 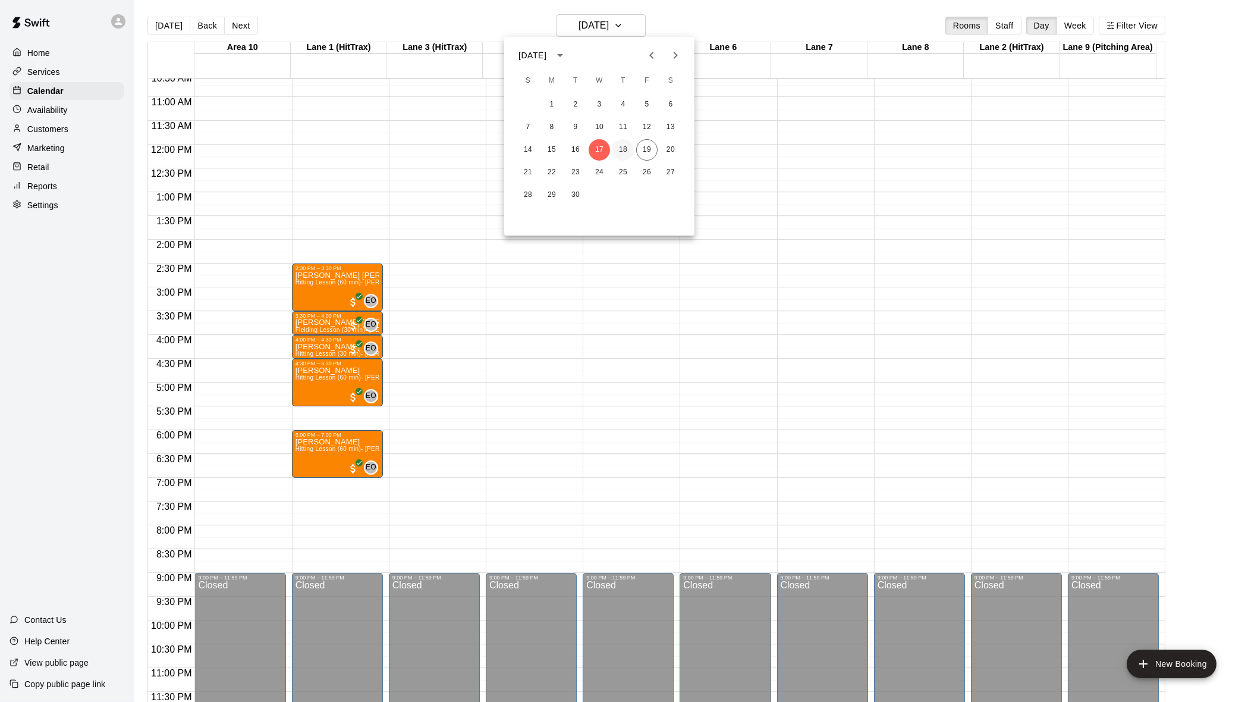 What do you see at coordinates (647, 127) in the screenshot?
I see `button: 12` at bounding box center [647, 127].